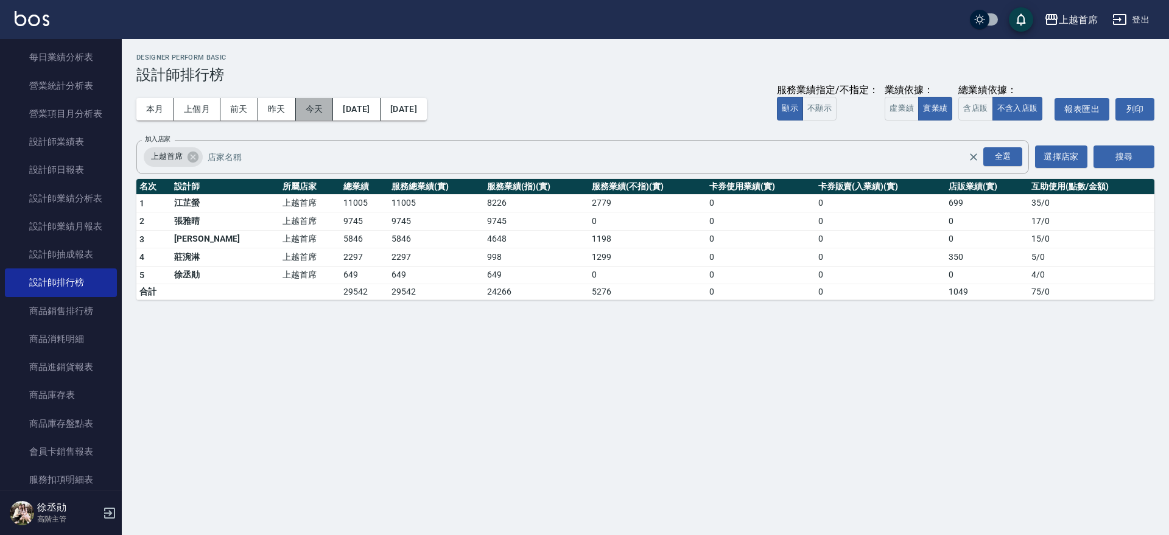 The image size is (1169, 535). I want to click on td: 17 / 0, so click(1091, 222).